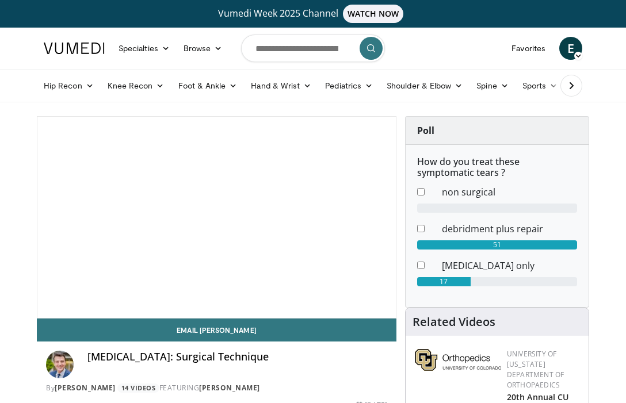 This screenshot has width=626, height=403. Describe the element at coordinates (454, 322) in the screenshot. I see `h4: Related Videos` at that location.